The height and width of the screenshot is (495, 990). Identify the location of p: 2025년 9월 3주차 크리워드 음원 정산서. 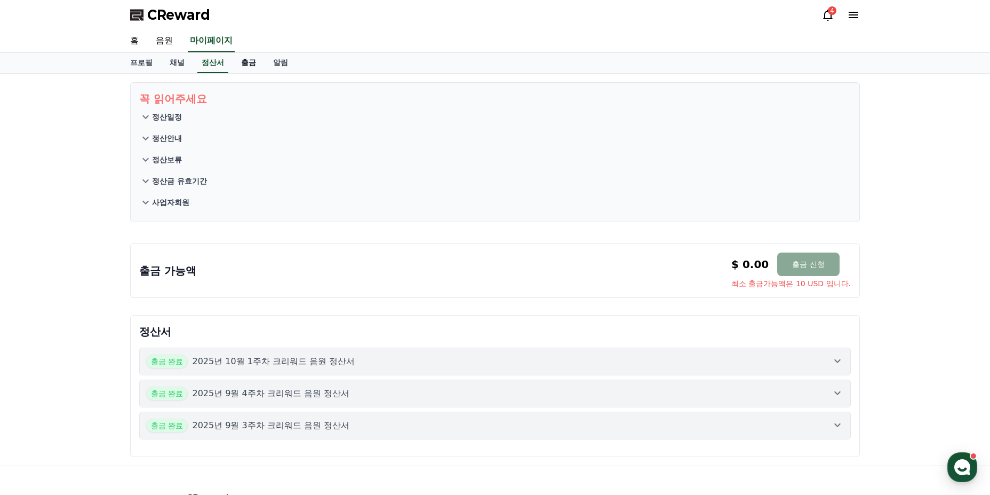
(270, 425).